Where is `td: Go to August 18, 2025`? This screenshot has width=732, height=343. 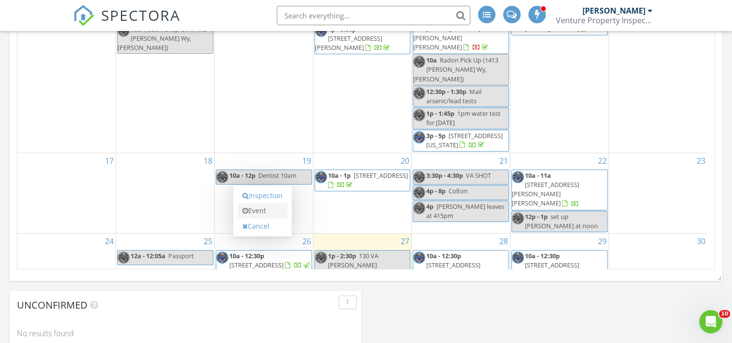 td: Go to August 18, 2025 is located at coordinates (166, 193).